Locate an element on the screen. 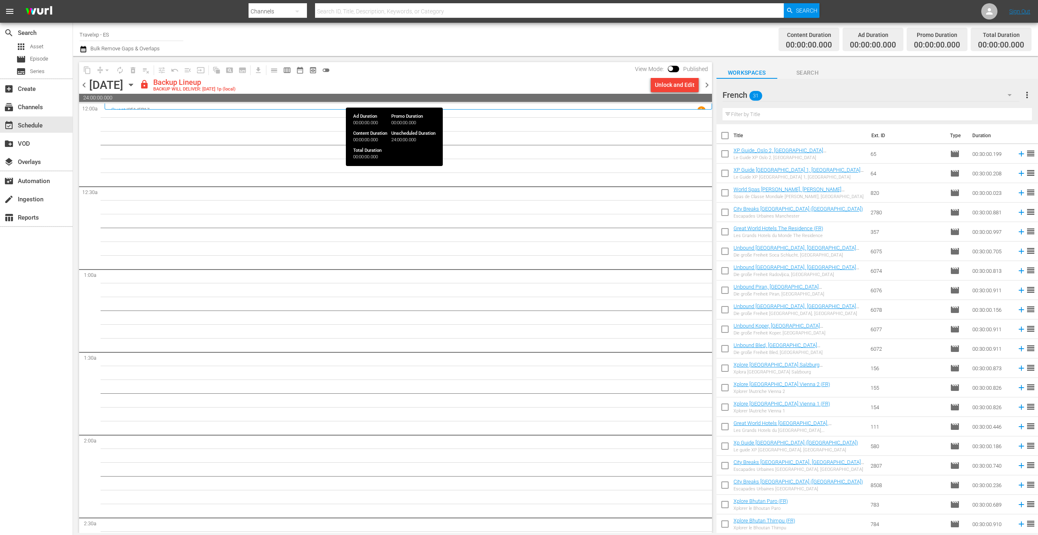 The image size is (1038, 535). td: 00:30:00.236 is located at coordinates (992, 485).